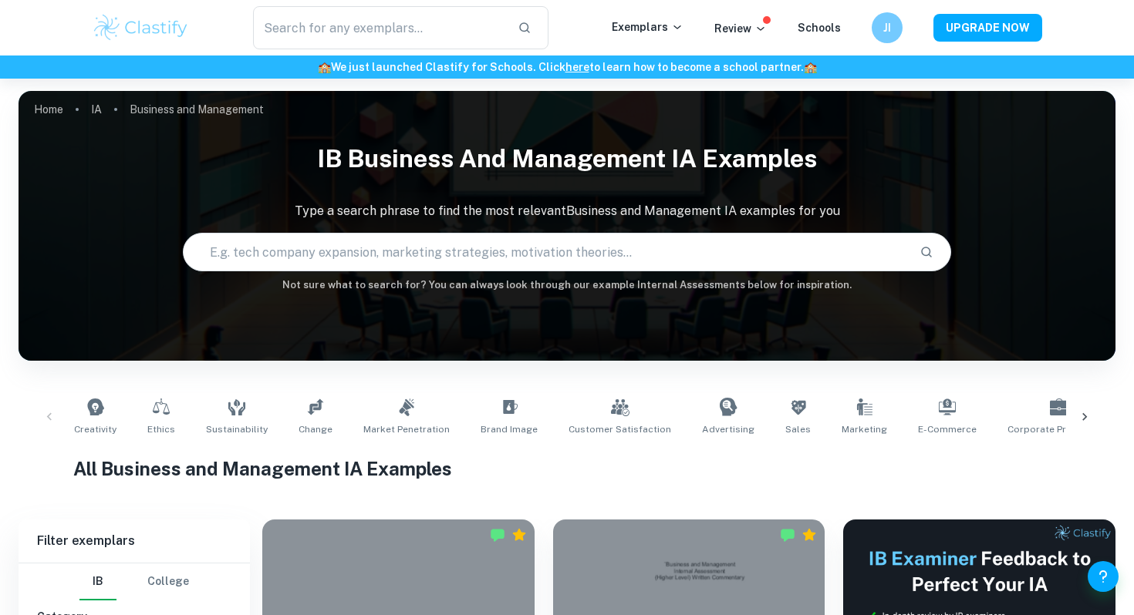 Image resolution: width=1134 pixels, height=615 pixels. What do you see at coordinates (647, 27) in the screenshot?
I see `p: Exemplars` at bounding box center [647, 27].